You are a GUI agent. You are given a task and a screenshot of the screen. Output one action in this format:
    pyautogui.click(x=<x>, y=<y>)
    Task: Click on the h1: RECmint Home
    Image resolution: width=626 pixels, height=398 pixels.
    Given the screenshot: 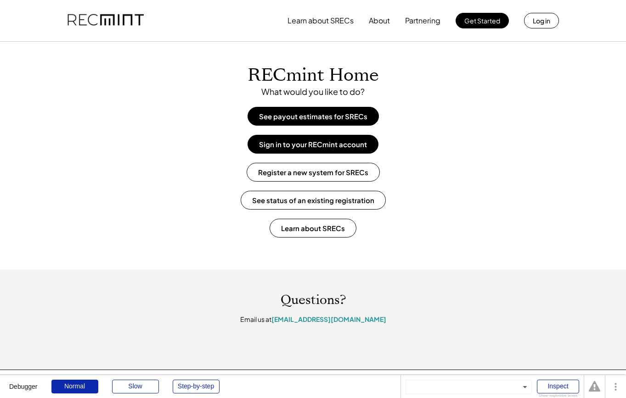 What is the action you would take?
    pyautogui.click(x=313, y=75)
    